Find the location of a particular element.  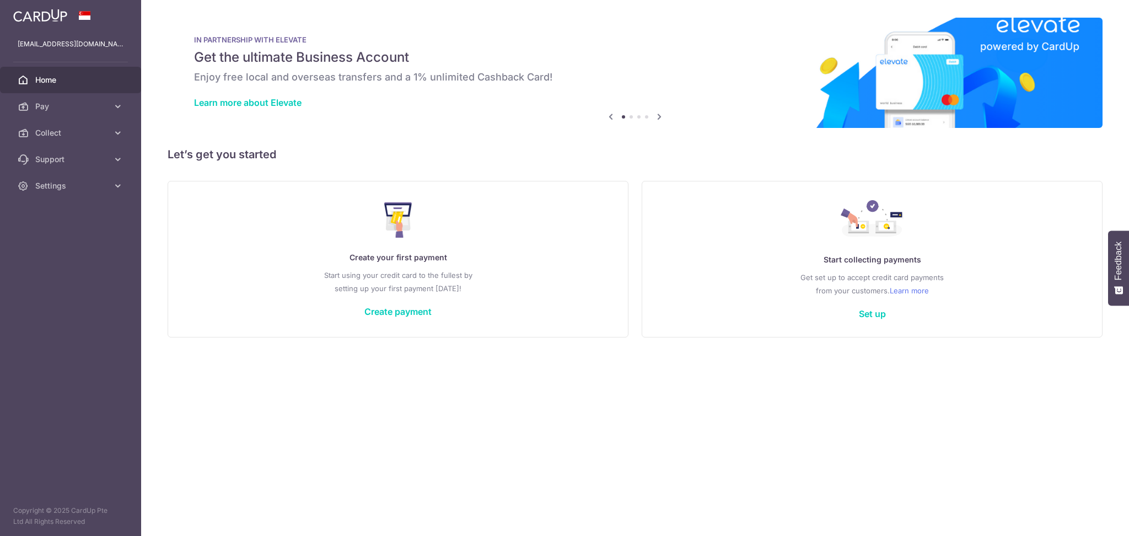

span: Support is located at coordinates (72, 159).